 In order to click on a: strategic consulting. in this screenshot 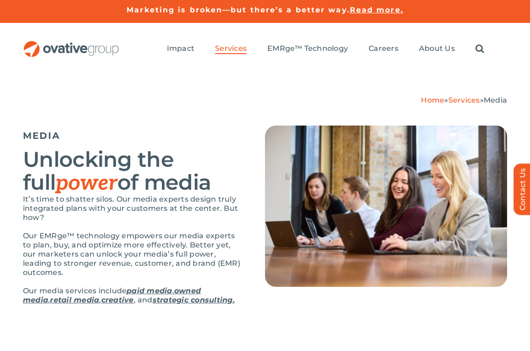, I will do `click(194, 300)`.